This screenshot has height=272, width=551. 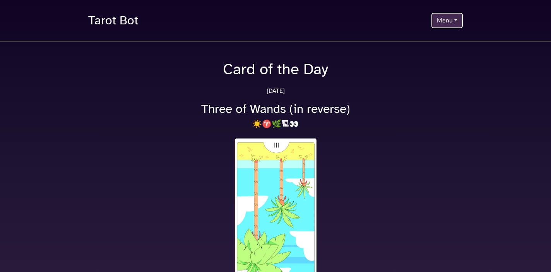 I want to click on button: Menu, so click(x=447, y=21).